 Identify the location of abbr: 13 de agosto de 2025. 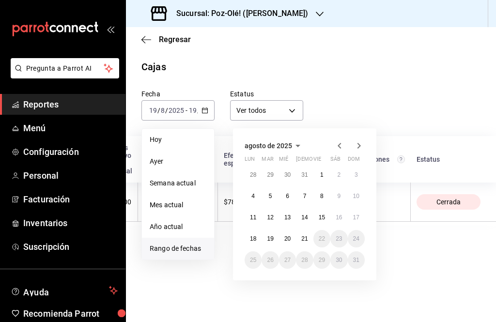
(287, 218).